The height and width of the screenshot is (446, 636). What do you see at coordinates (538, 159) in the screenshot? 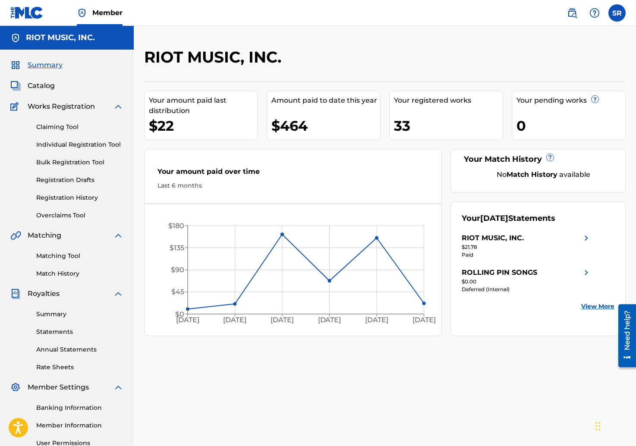
I see `div: Your Match History` at bounding box center [538, 159].